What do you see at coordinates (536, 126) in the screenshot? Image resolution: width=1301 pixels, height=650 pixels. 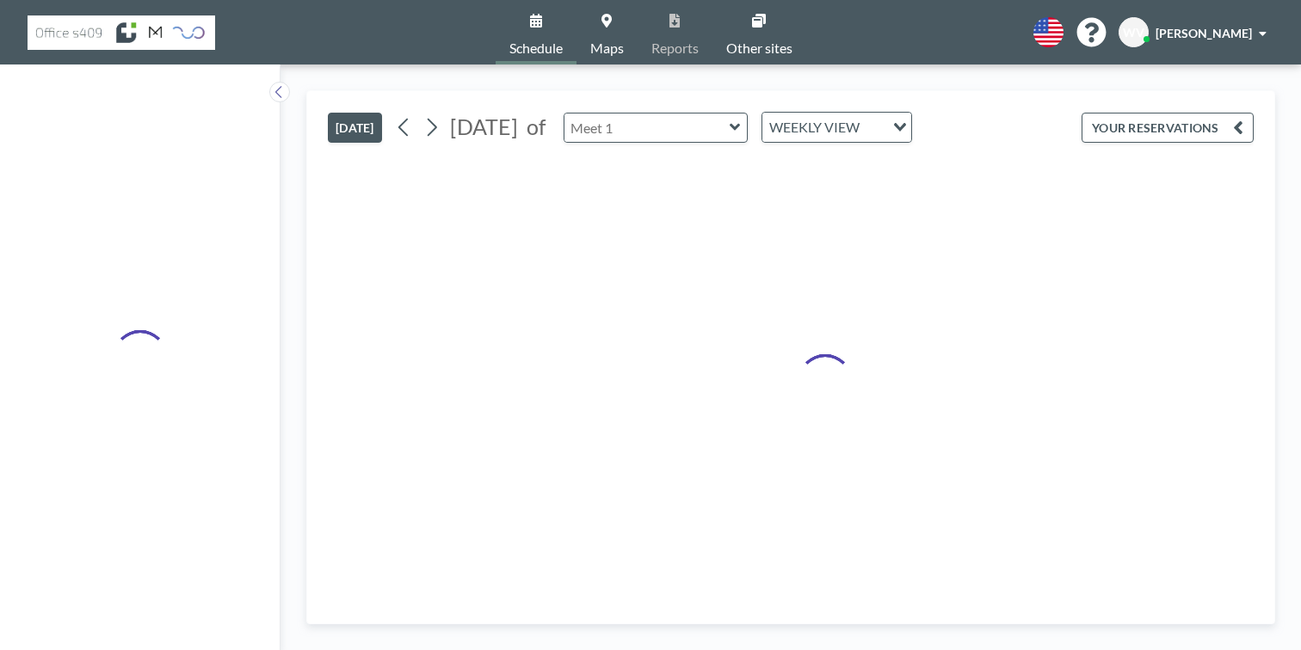 I see `span: of` at bounding box center [536, 126].